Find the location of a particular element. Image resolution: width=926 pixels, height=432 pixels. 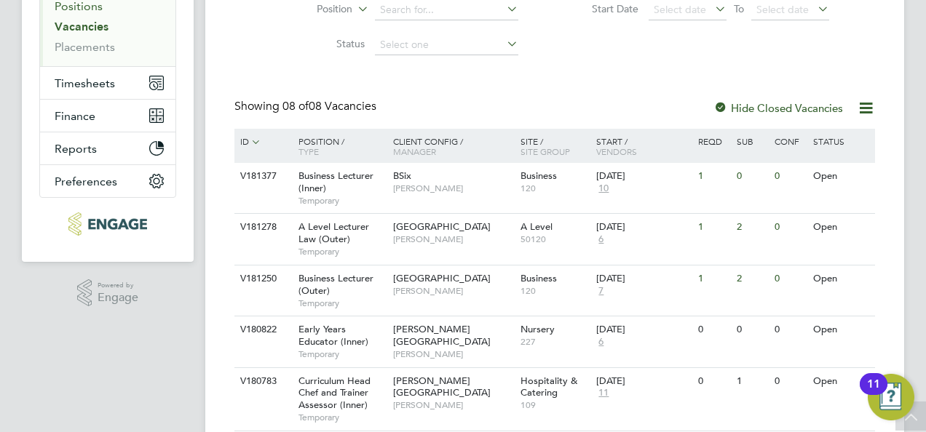

span: BSix is located at coordinates (402, 175).